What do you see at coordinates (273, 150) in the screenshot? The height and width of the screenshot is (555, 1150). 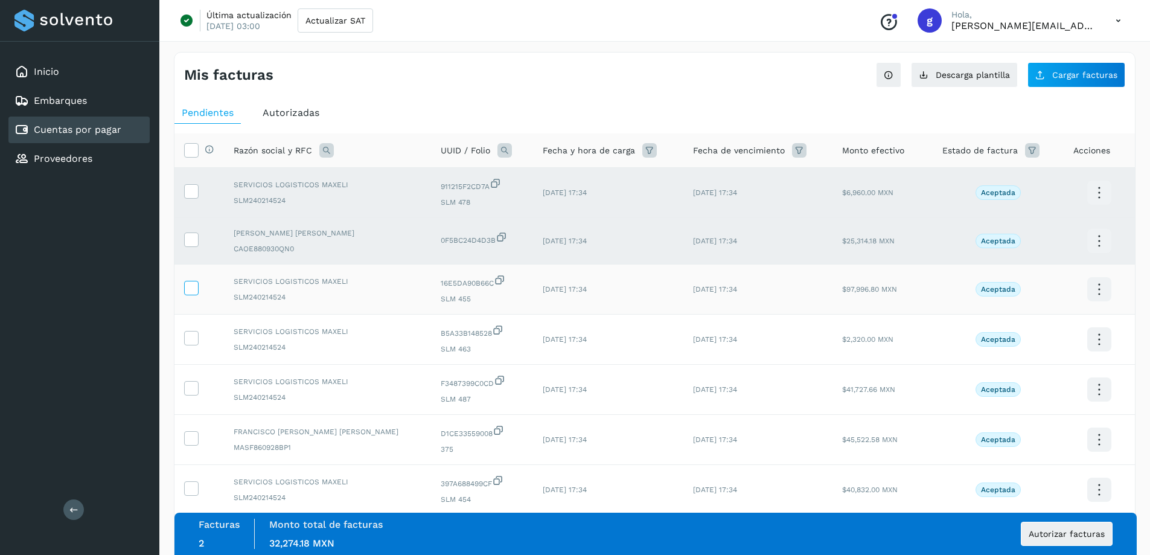 I see `span: Razón social y RFC` at bounding box center [273, 150].